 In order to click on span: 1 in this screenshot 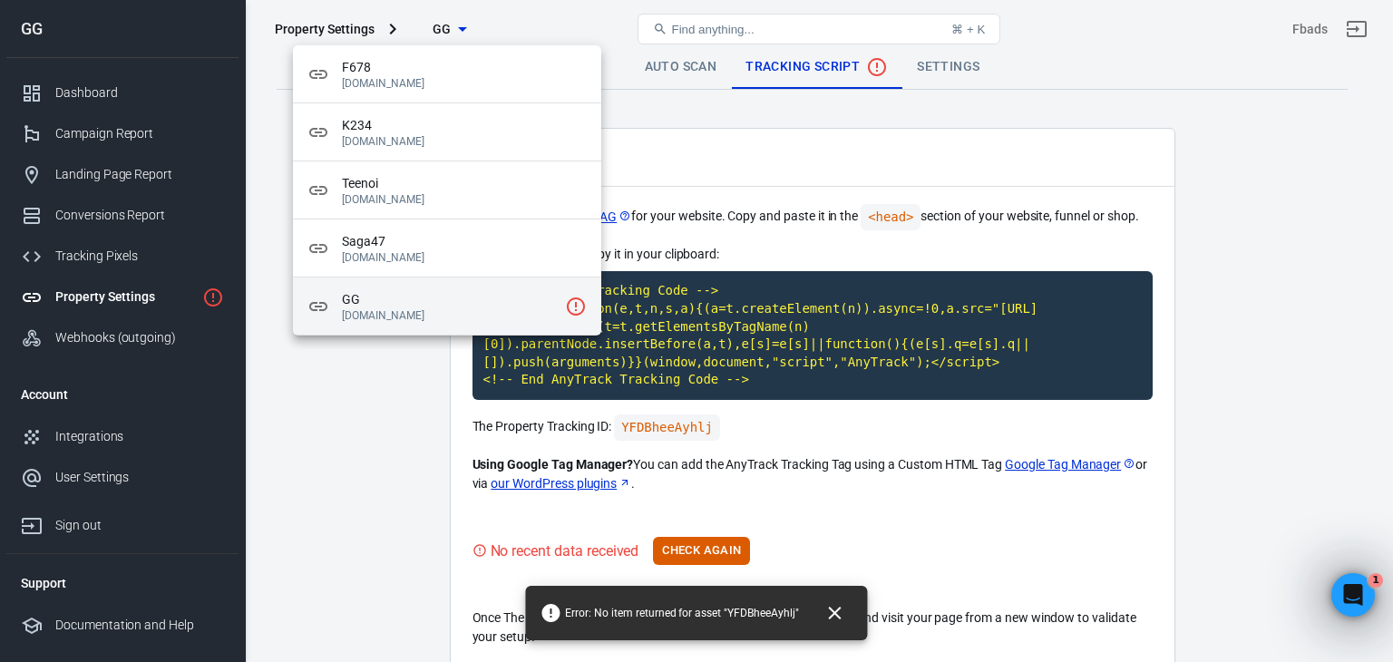, I will do `click(1376, 580)`.